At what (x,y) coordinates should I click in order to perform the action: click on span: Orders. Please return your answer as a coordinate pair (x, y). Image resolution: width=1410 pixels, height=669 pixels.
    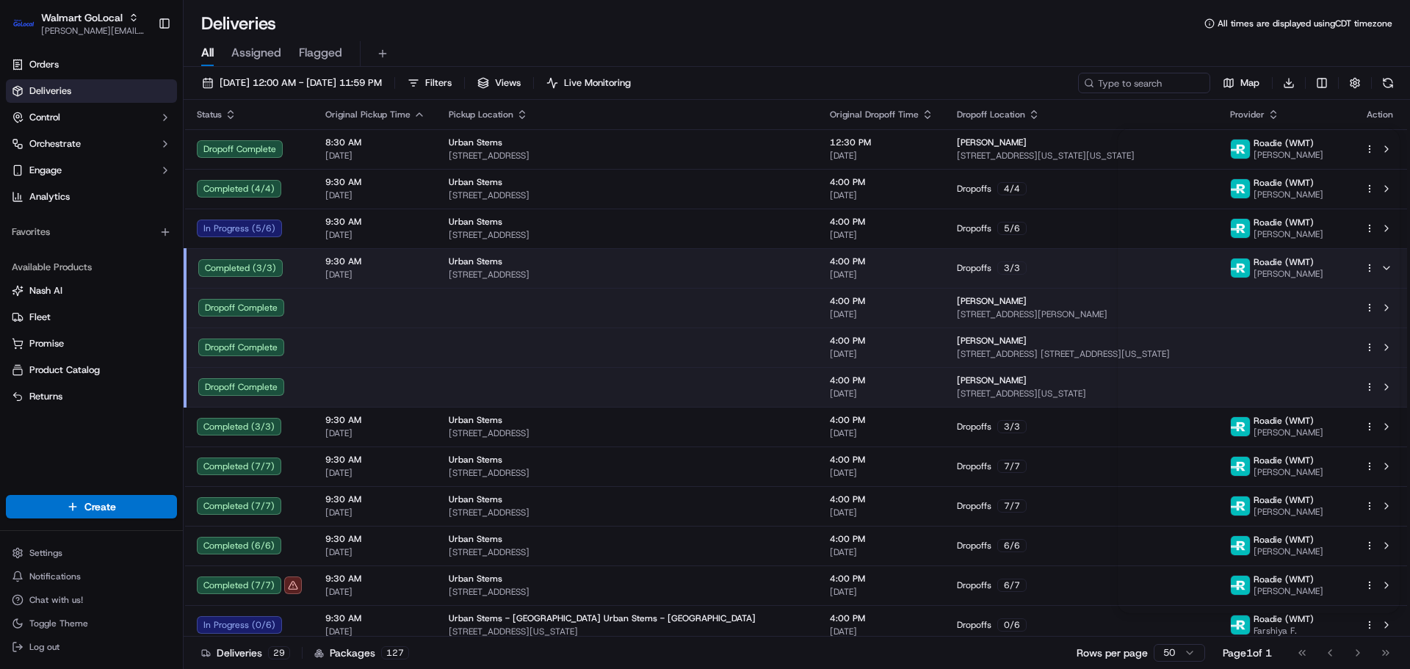
    Looking at the image, I should click on (44, 65).